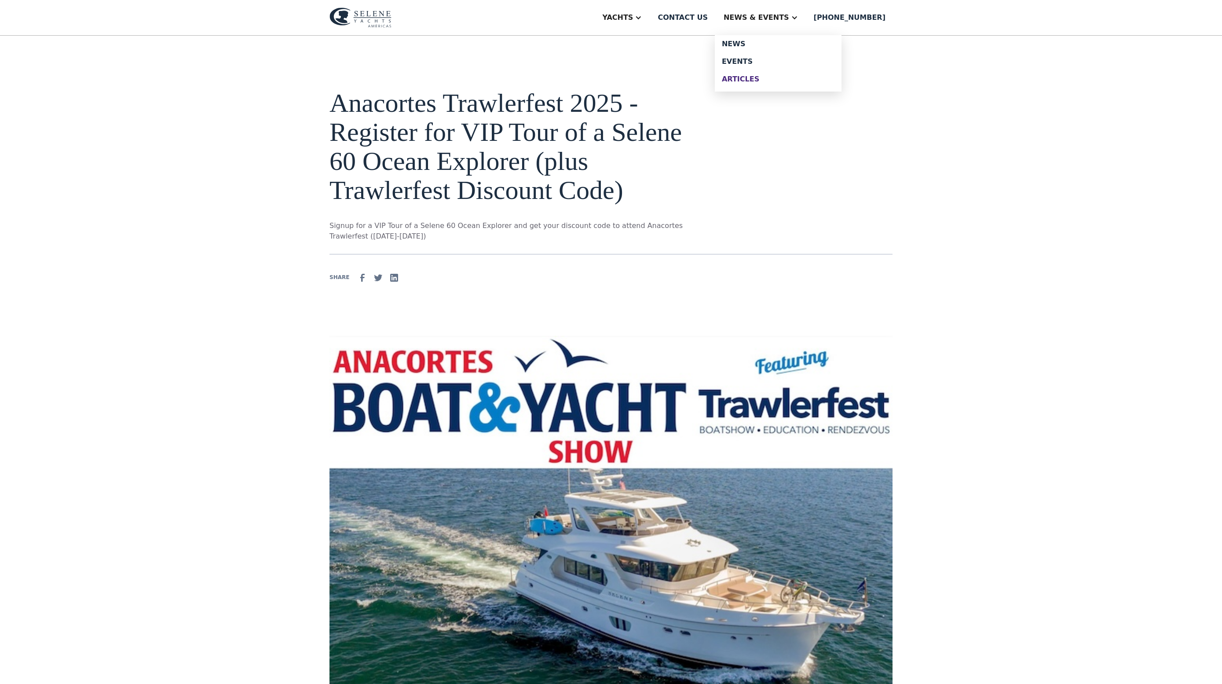 The image size is (1222, 684). Describe the element at coordinates (683, 18) in the screenshot. I see `div: Contact us` at that location.